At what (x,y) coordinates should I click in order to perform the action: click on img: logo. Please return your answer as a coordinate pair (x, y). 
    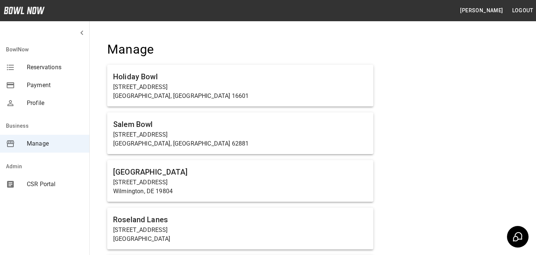
    Looking at the image, I should click on (24, 10).